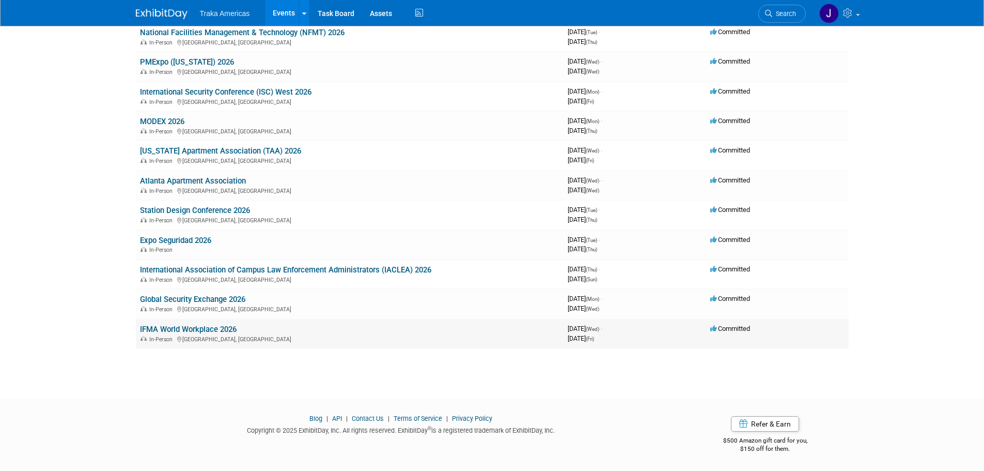 This screenshot has height=471, width=984. What do you see at coordinates (176, 240) in the screenshot?
I see `a: Expo Seguridad 2026` at bounding box center [176, 240].